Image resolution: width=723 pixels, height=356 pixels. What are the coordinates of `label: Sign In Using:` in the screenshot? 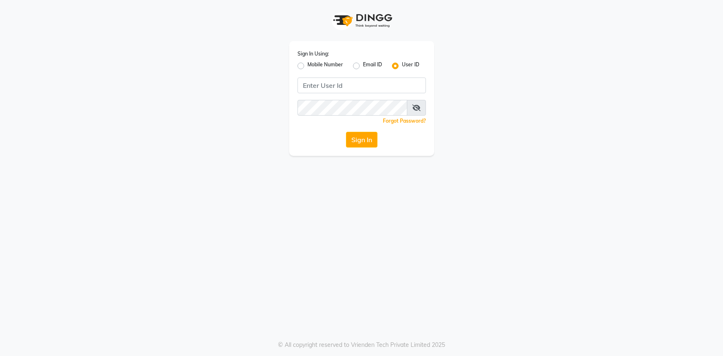 It's located at (313, 54).